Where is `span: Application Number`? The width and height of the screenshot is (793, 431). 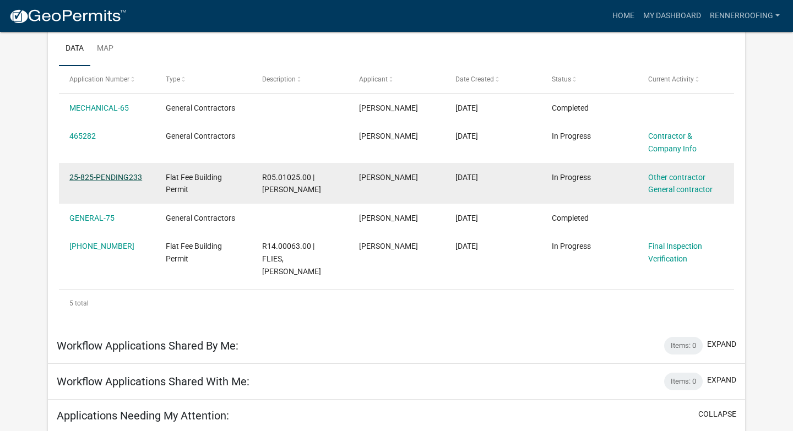 span: Application Number is located at coordinates (99, 79).